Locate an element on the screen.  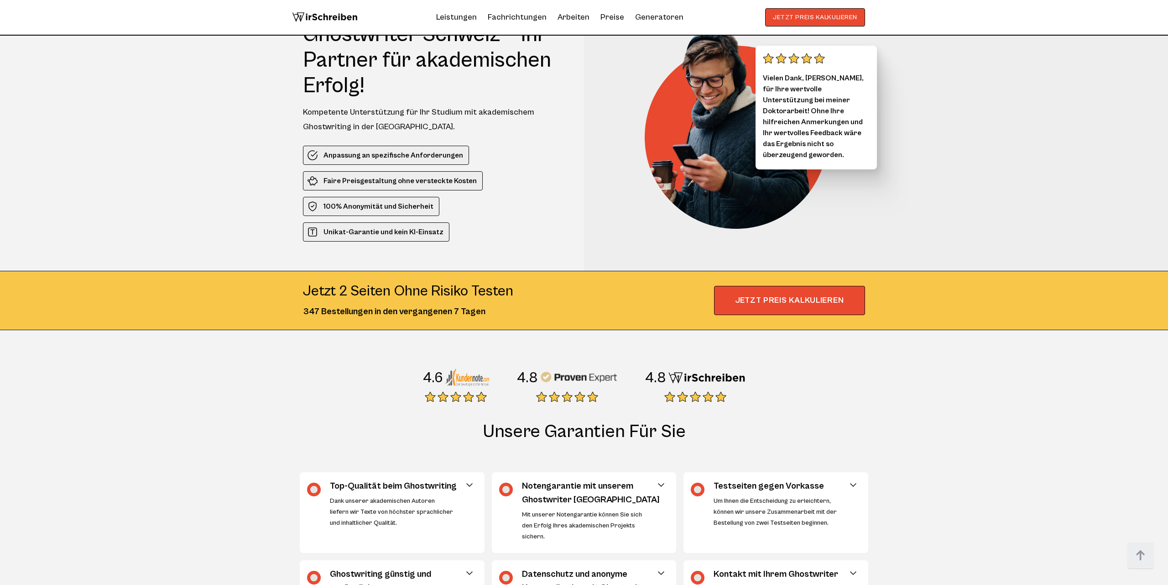
button: JETZT PREIS KALKULIEREN is located at coordinates (815, 17).